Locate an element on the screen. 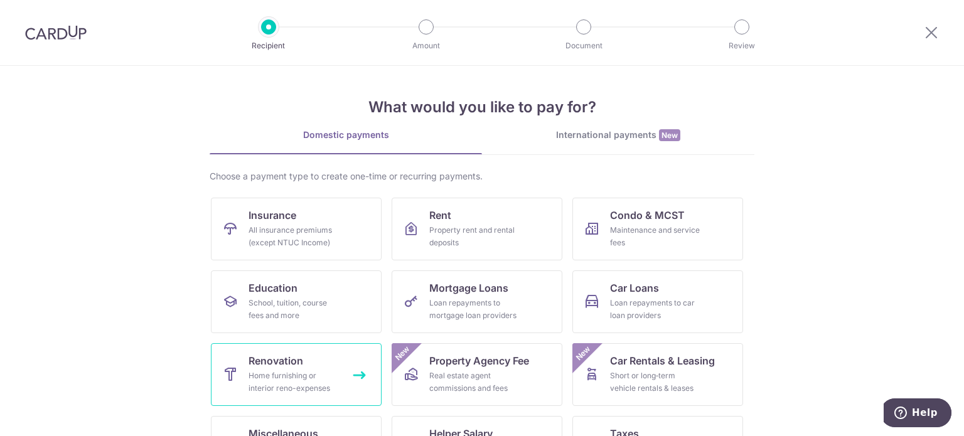 The image size is (964, 436). span: Condo & MCST is located at coordinates (647, 215).